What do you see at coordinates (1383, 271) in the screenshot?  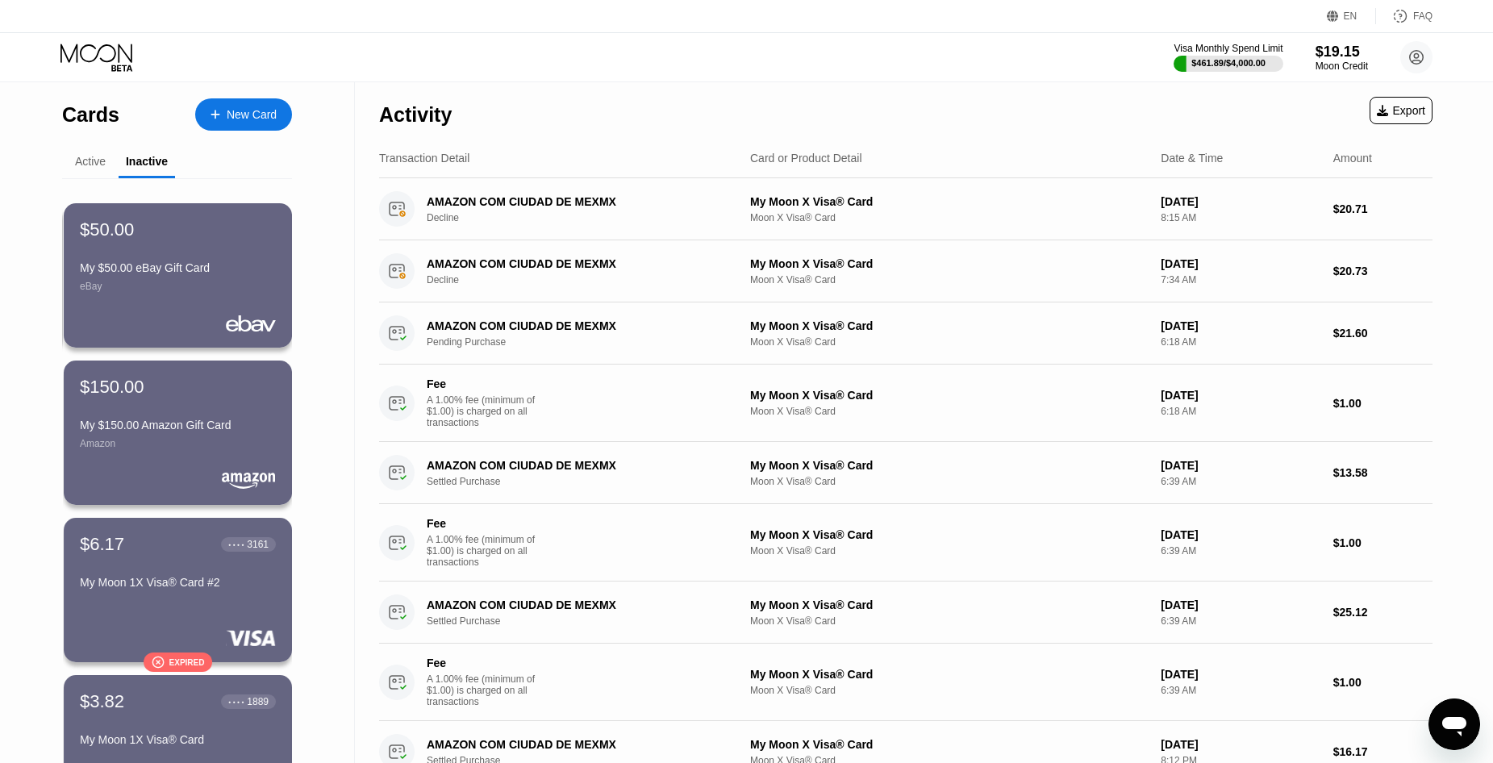 I see `div: $20.73` at bounding box center [1383, 271].